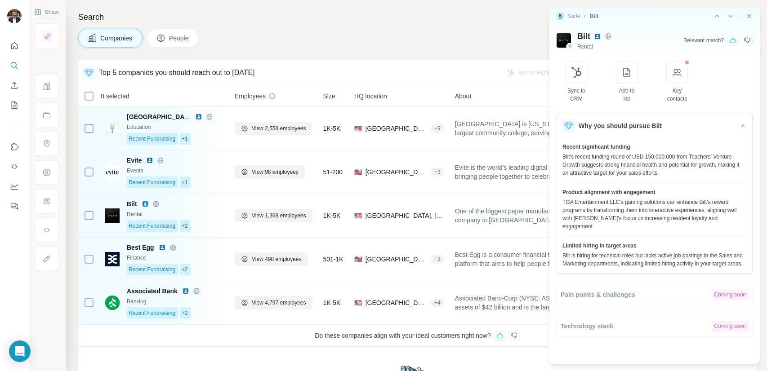 The height and width of the screenshot is (371, 767). Describe the element at coordinates (279, 303) in the screenshot. I see `span: View 4,797 employees` at that location.